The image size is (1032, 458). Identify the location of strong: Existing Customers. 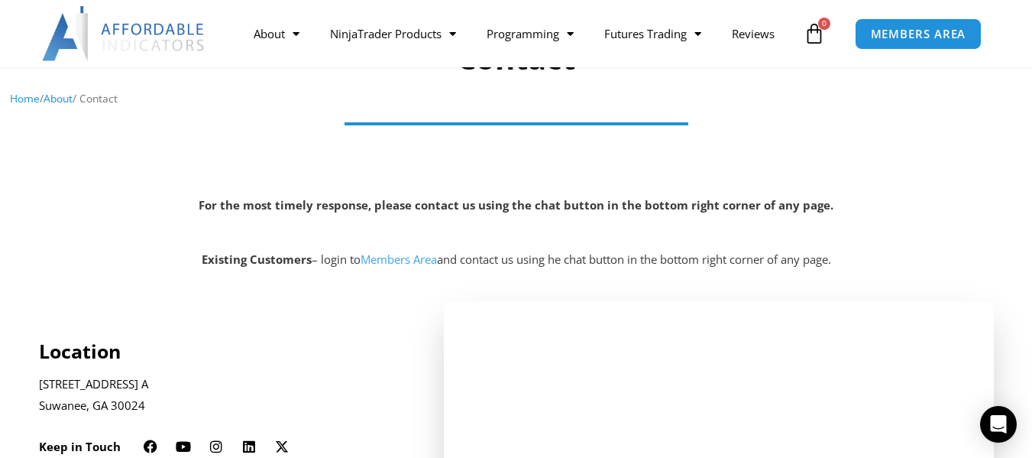
(257, 259).